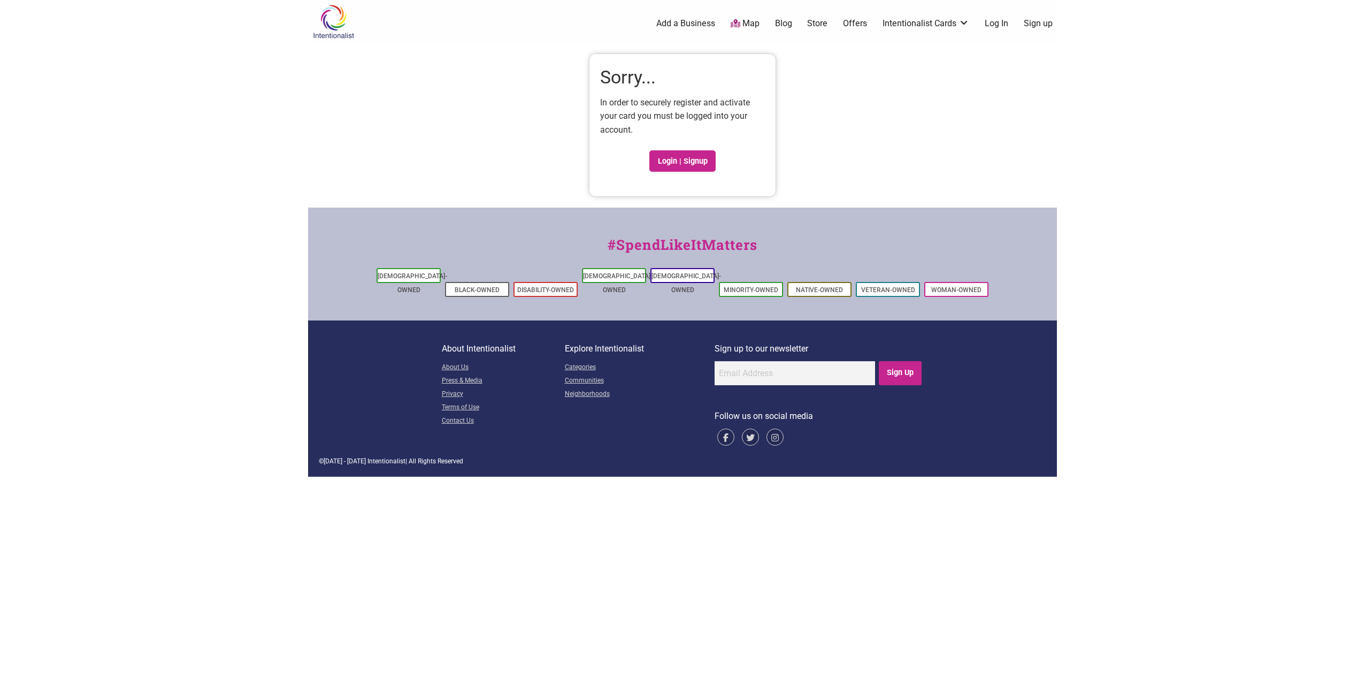  I want to click on span: Intentionalist, so click(386, 461).